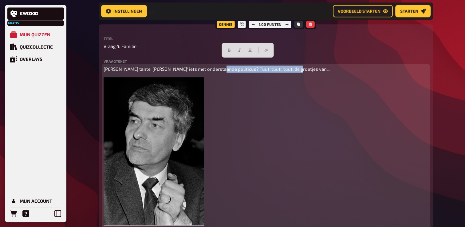  What do you see at coordinates (36, 59) in the screenshot?
I see `a: Overlays` at bounding box center [36, 59].